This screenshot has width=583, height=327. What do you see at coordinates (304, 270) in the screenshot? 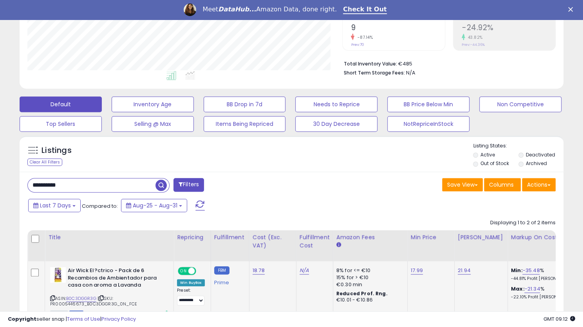
I see `a: N/A` at bounding box center [304, 270].